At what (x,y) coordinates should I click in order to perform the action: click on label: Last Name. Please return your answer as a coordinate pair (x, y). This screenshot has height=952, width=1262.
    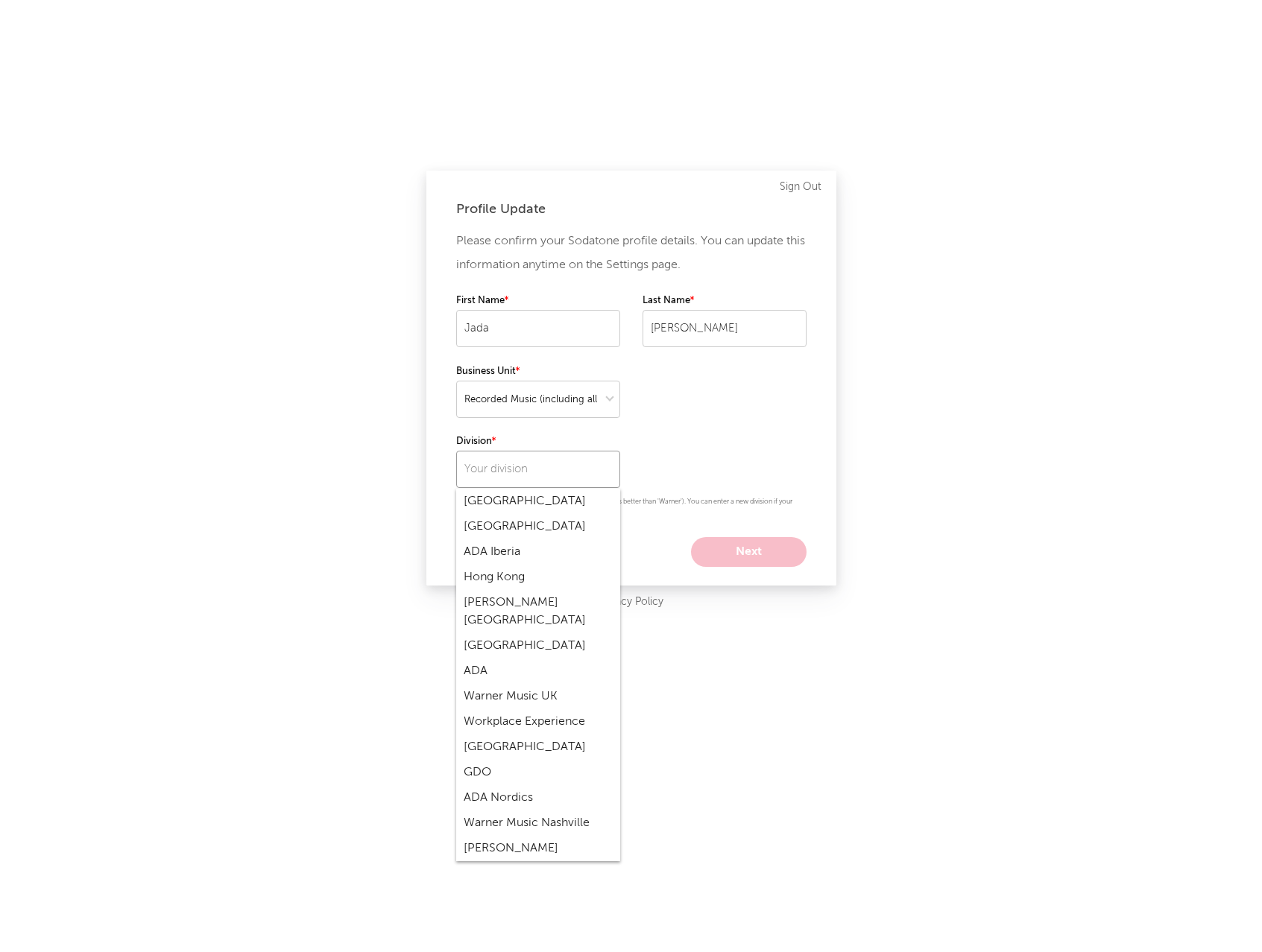
    Looking at the image, I should click on (725, 301).